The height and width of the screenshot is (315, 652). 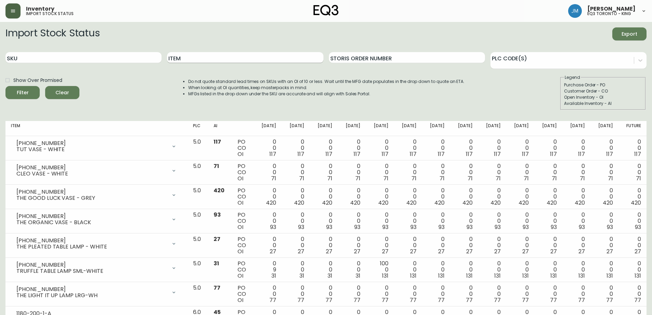 What do you see at coordinates (327, 94) in the screenshot?
I see `li: MFGs listed in the drop down under the SKU are accurate and will align with Sales Portal.` at bounding box center [327, 94].